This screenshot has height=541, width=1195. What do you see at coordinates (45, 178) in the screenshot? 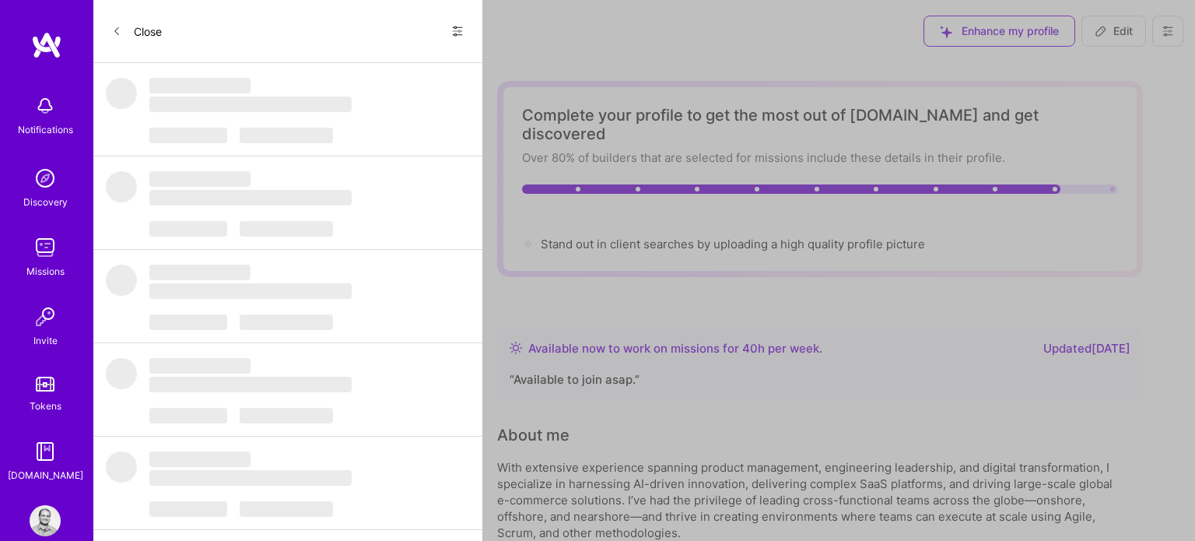
I see `img: discovery` at bounding box center [45, 178].